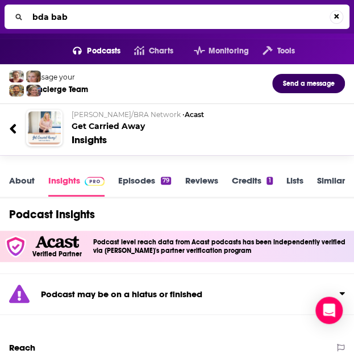  What do you see at coordinates (194, 114) in the screenshot?
I see `a: Acast` at bounding box center [194, 114].